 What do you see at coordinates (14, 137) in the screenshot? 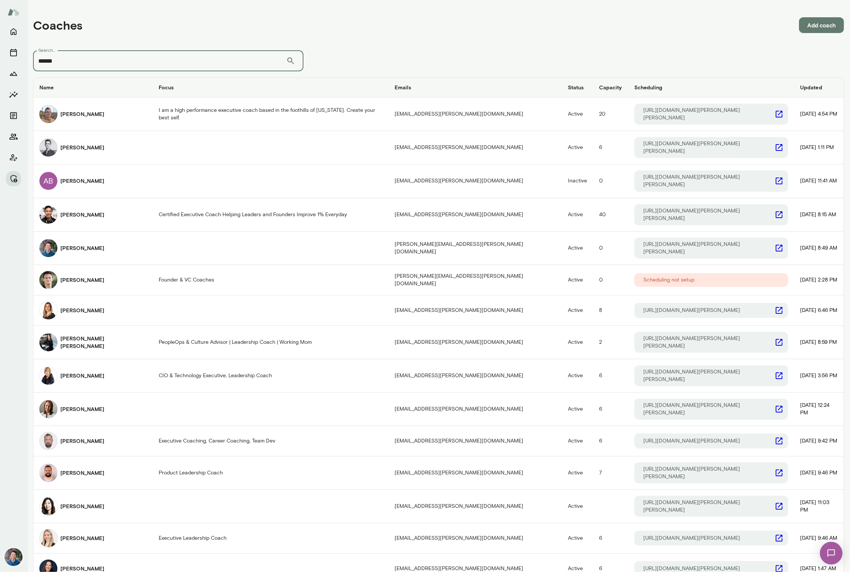
I see `button: Members` at bounding box center [14, 137].